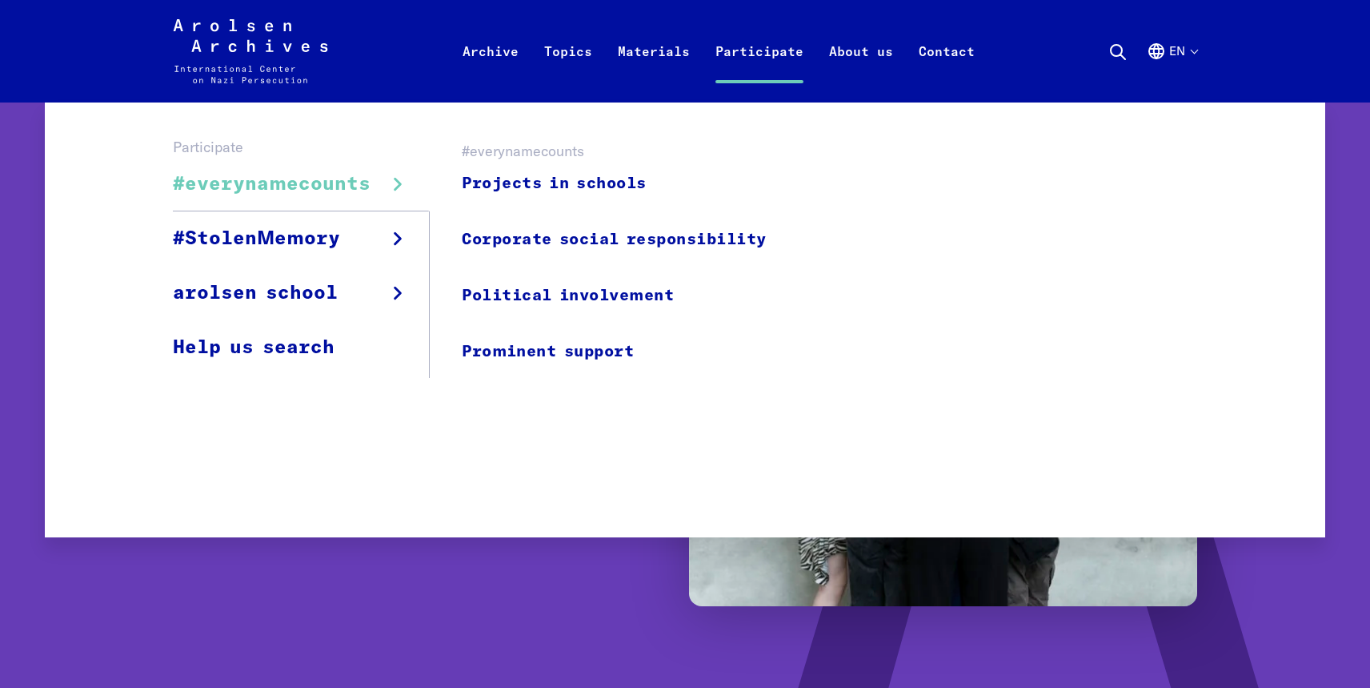 This screenshot has width=1370, height=688. Describe the element at coordinates (654, 70) in the screenshot. I see `a: Materials` at that location.